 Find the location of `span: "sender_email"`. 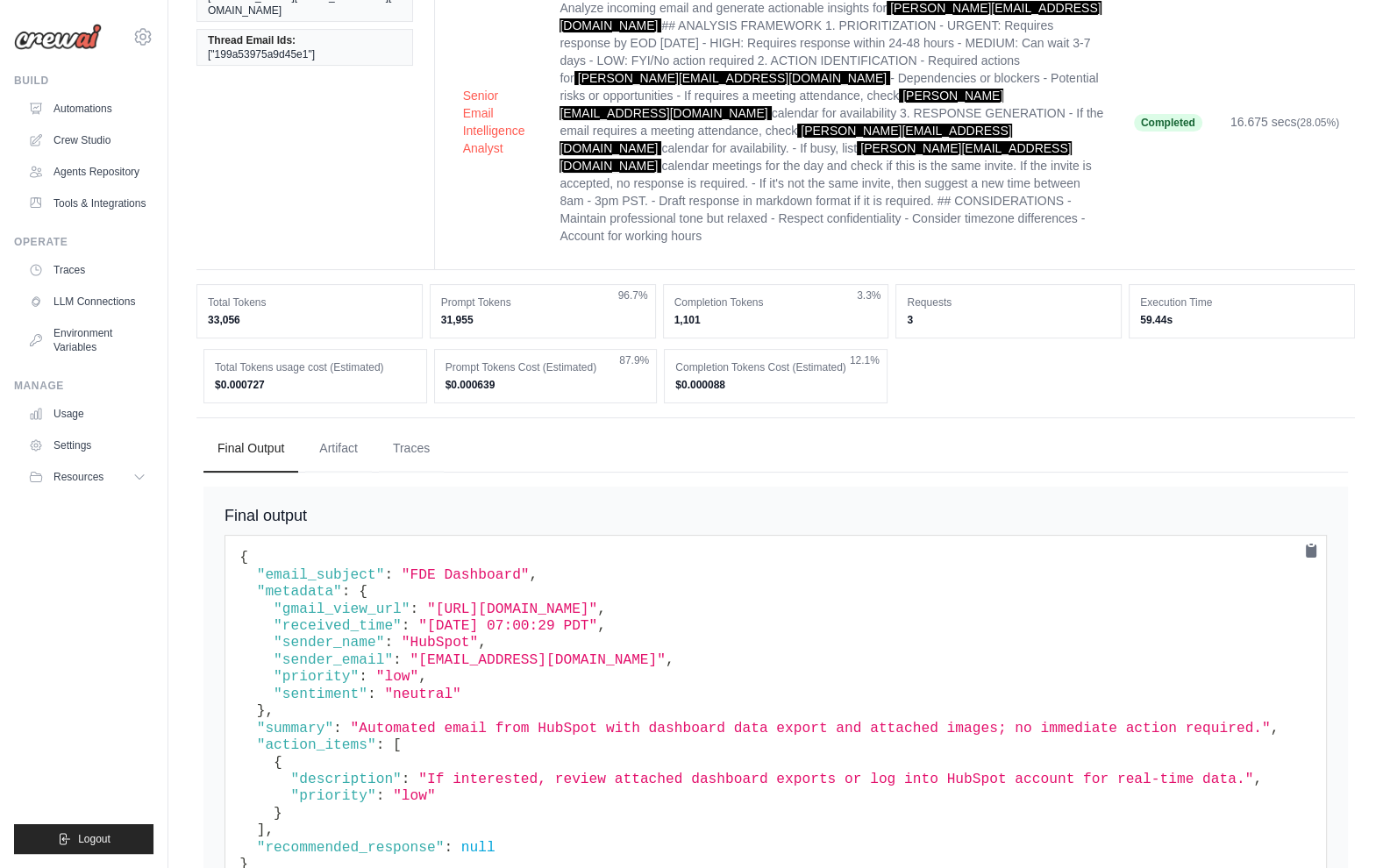

span: "sender_email" is located at coordinates (333, 660).